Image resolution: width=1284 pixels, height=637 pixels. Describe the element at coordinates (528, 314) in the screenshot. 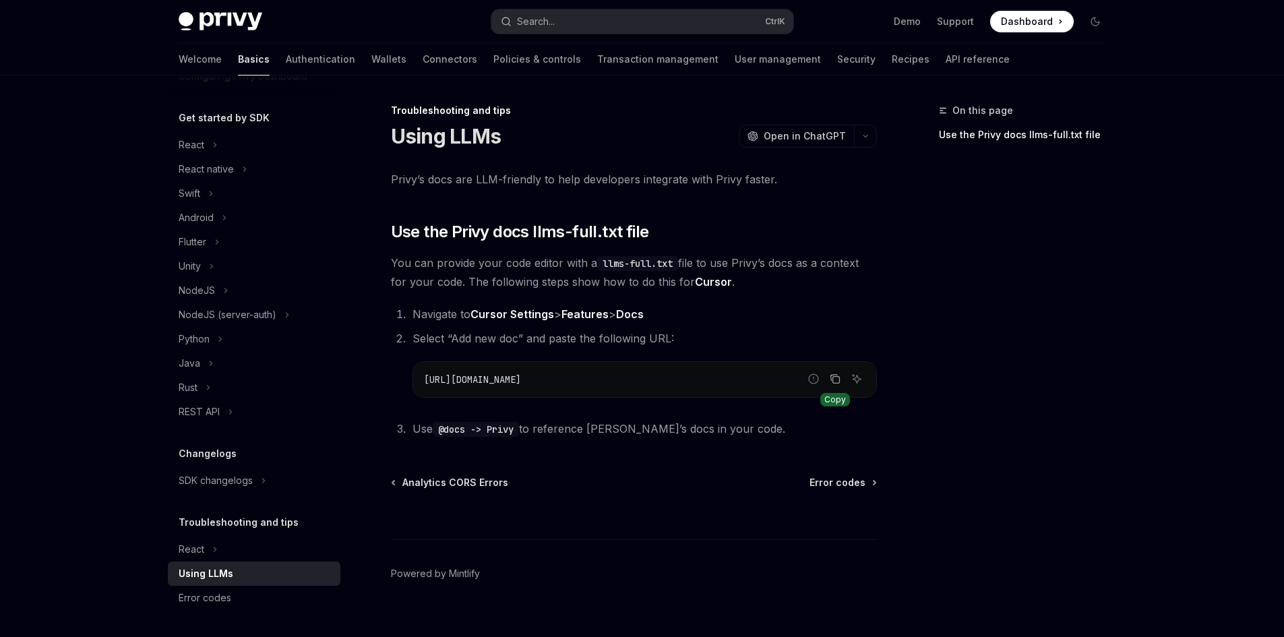

I see `span: Navigate to > >` at that location.